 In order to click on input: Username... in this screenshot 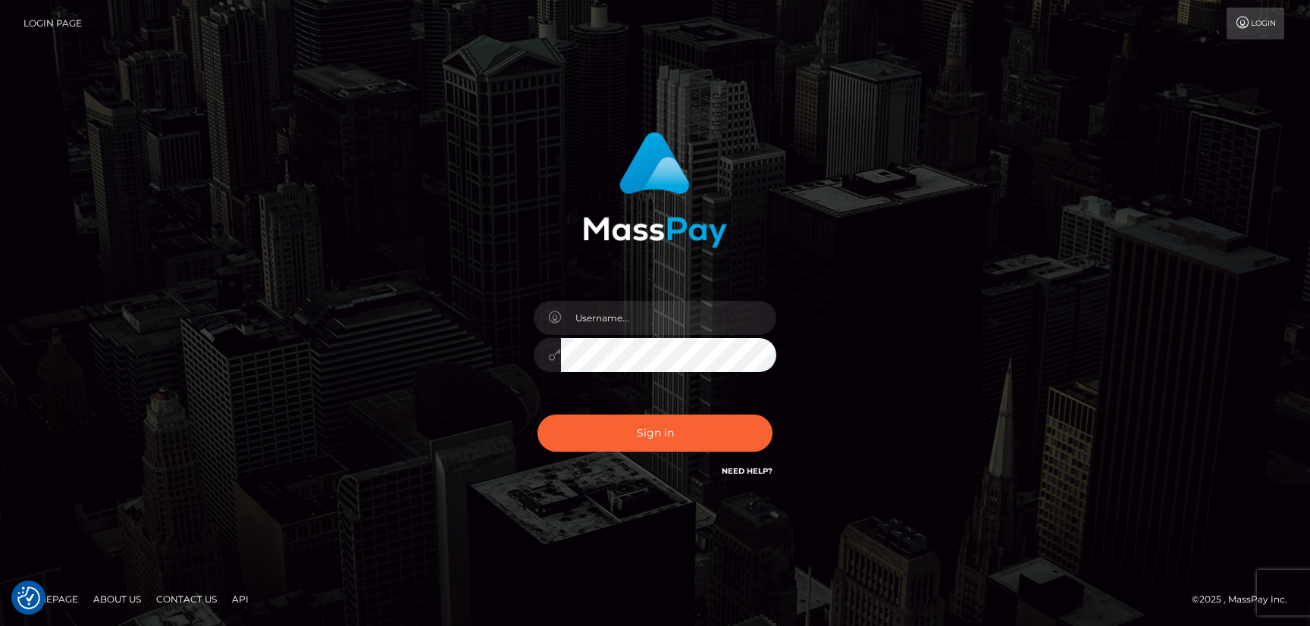, I will do `click(669, 318)`.